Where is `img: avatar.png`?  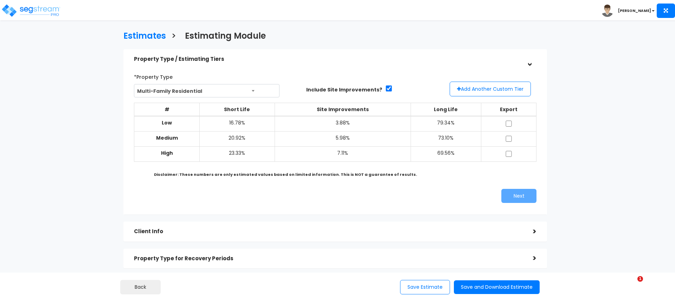 img: avatar.png is located at coordinates (607, 11).